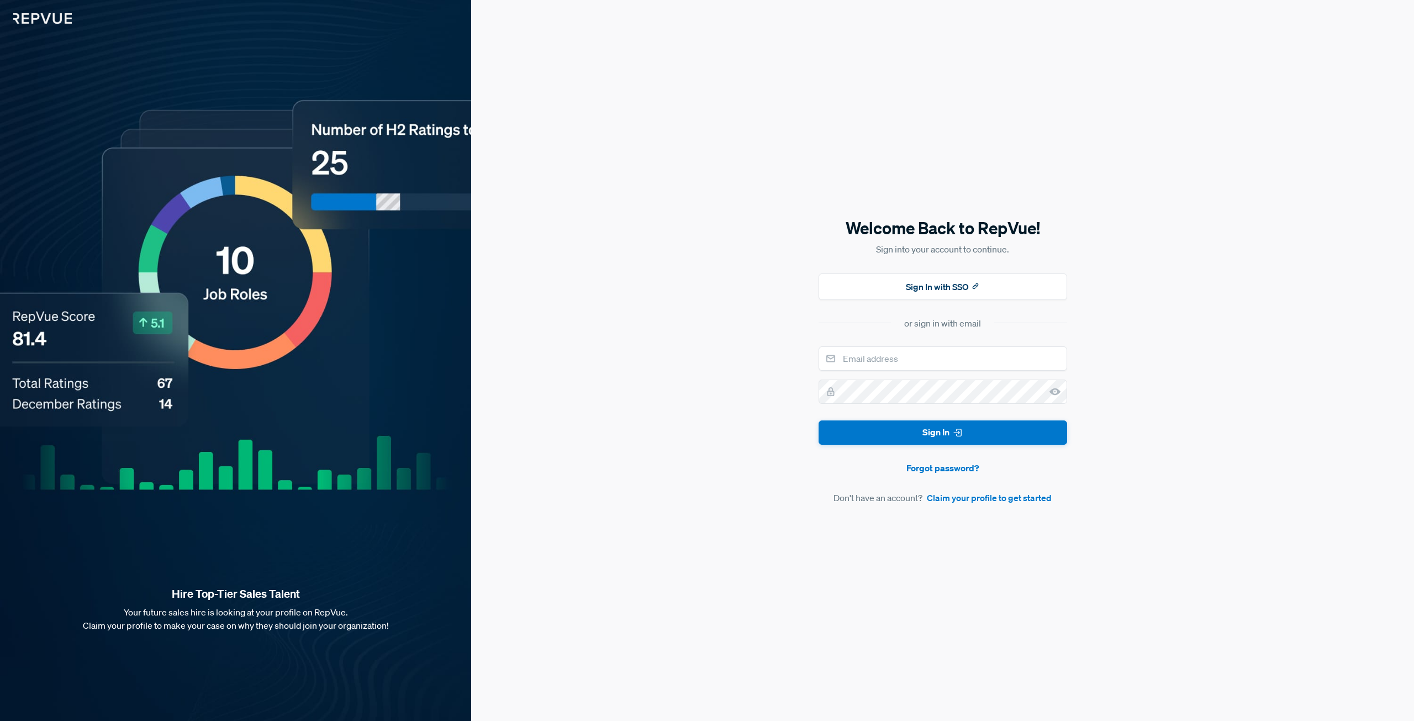  What do you see at coordinates (943, 433) in the screenshot?
I see `button: Sign In` at bounding box center [943, 433].